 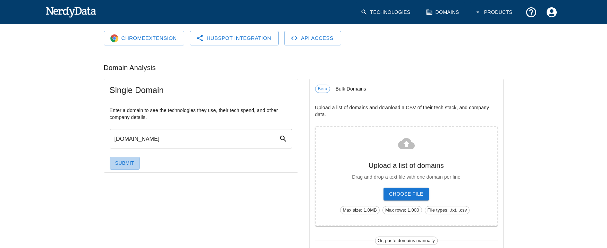 What do you see at coordinates (402, 210) in the screenshot?
I see `span: Max rows: 1,000` at bounding box center [402, 210].